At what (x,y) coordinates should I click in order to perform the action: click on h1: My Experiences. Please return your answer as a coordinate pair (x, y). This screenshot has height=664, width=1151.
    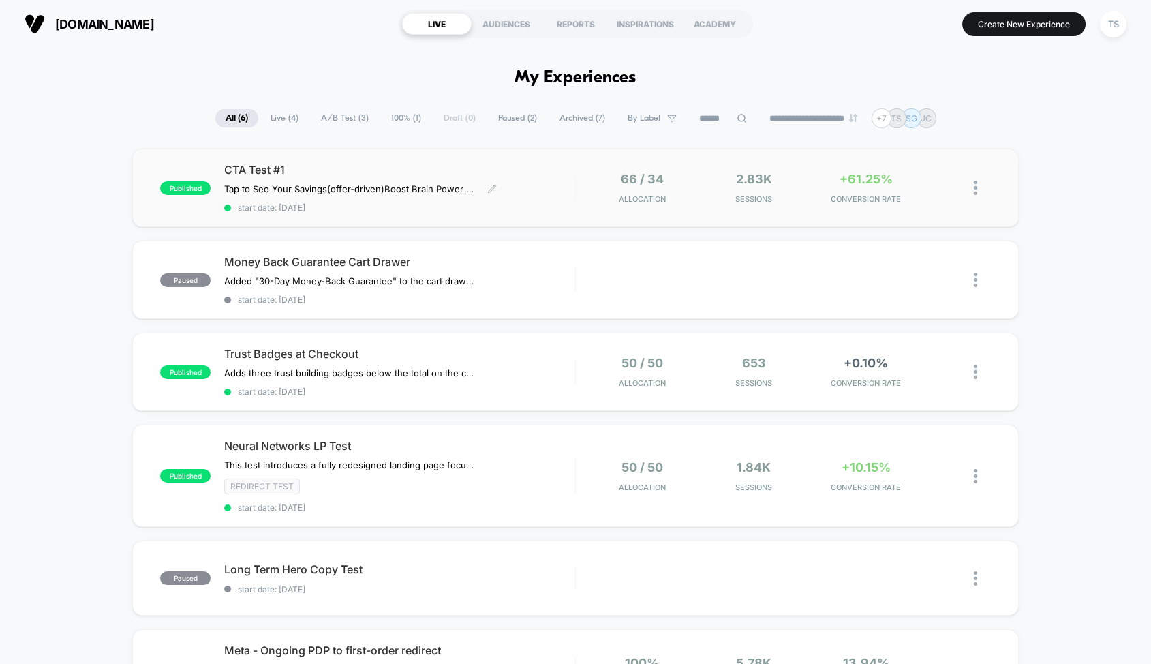
    Looking at the image, I should click on (575, 78).